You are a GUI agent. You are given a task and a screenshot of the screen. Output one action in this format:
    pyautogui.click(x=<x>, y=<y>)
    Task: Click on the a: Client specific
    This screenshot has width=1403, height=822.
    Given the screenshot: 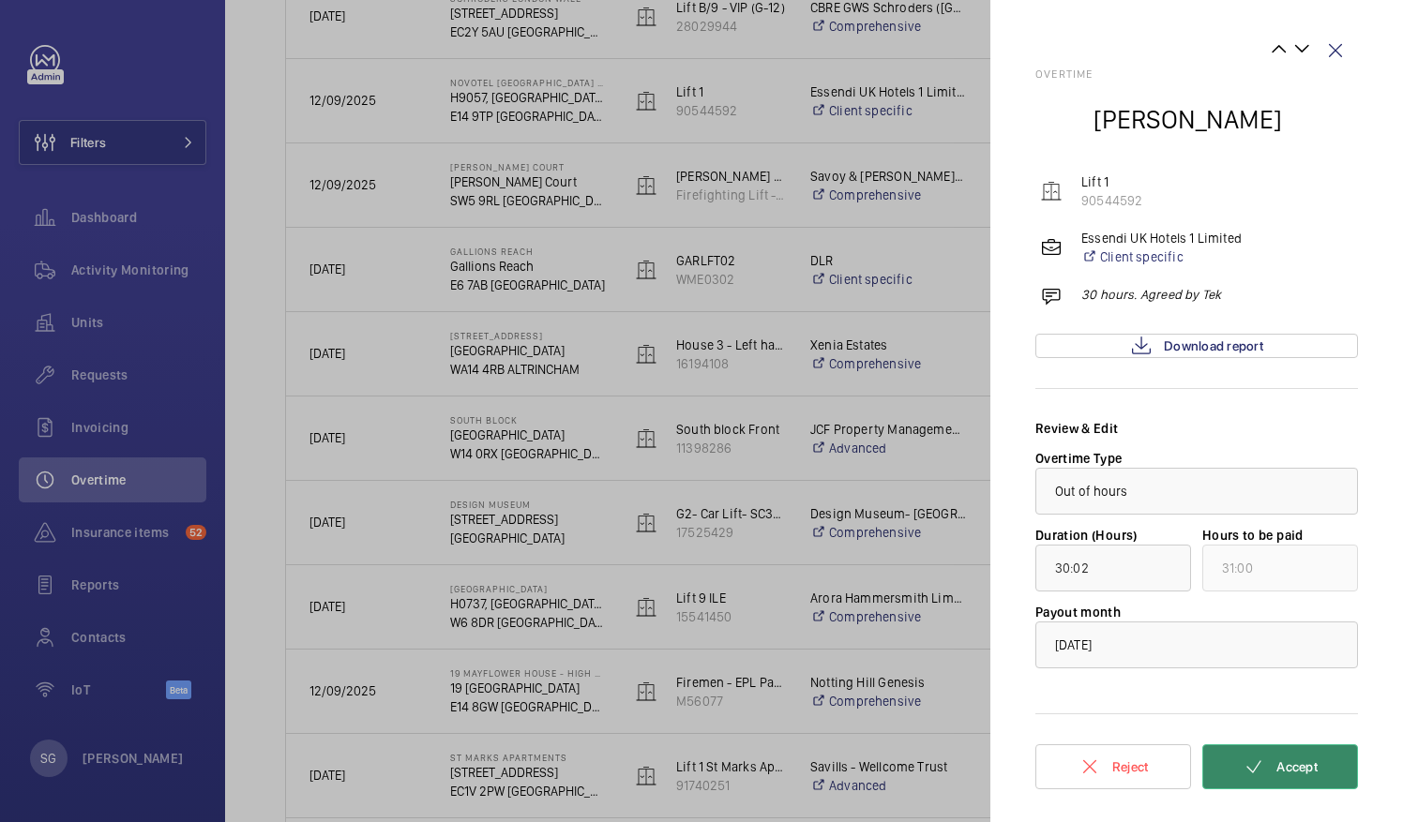 What is the action you would take?
    pyautogui.click(x=1161, y=257)
    